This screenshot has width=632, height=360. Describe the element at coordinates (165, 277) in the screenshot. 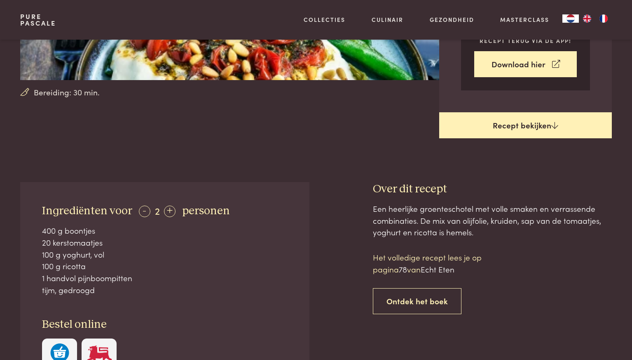

I see `div: 1 handvol pijnboompitten` at that location.